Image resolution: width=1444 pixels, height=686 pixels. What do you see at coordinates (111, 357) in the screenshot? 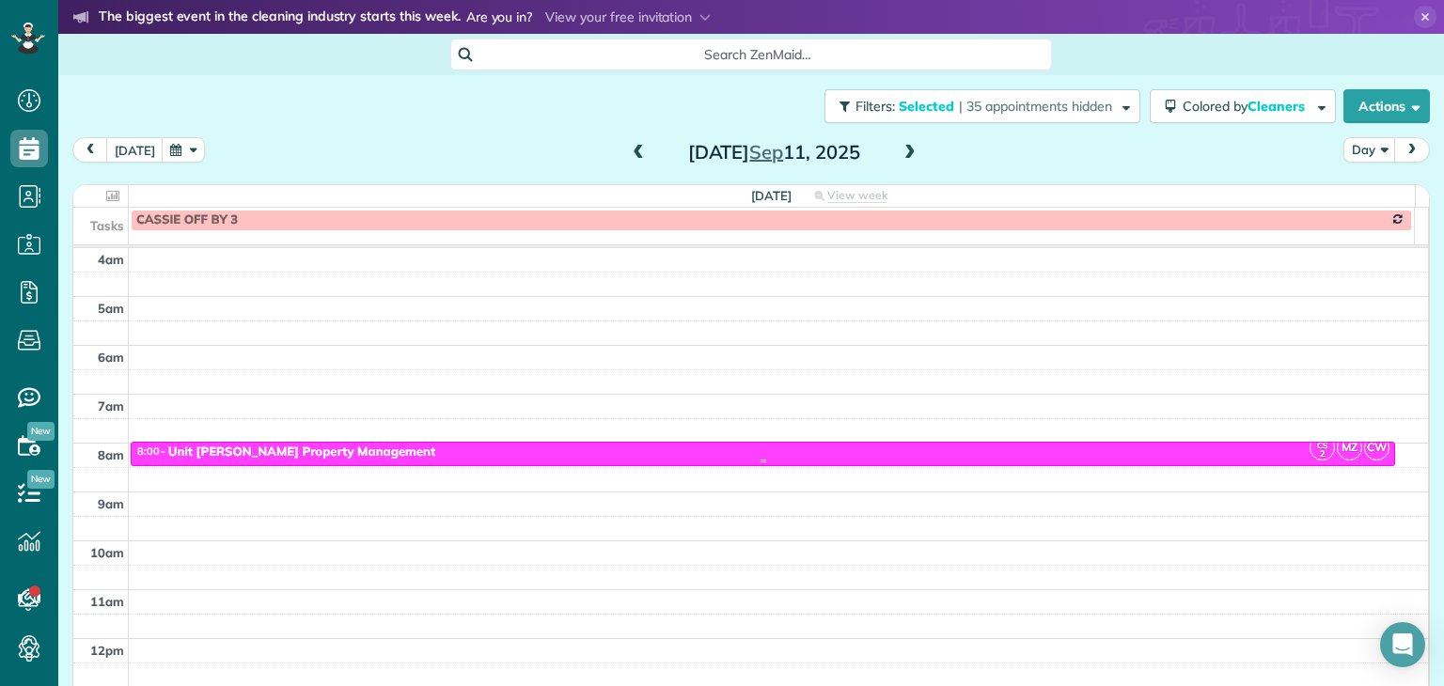
I see `span: 6am` at bounding box center [111, 357].